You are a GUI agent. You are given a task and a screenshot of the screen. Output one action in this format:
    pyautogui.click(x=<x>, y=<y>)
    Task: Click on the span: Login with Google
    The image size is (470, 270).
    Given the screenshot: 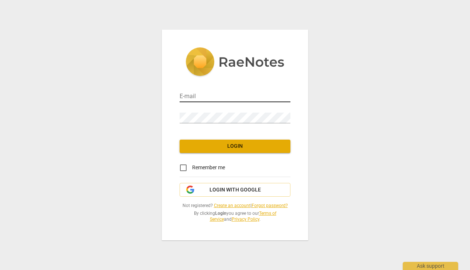 What is the action you would take?
    pyautogui.click(x=235, y=190)
    